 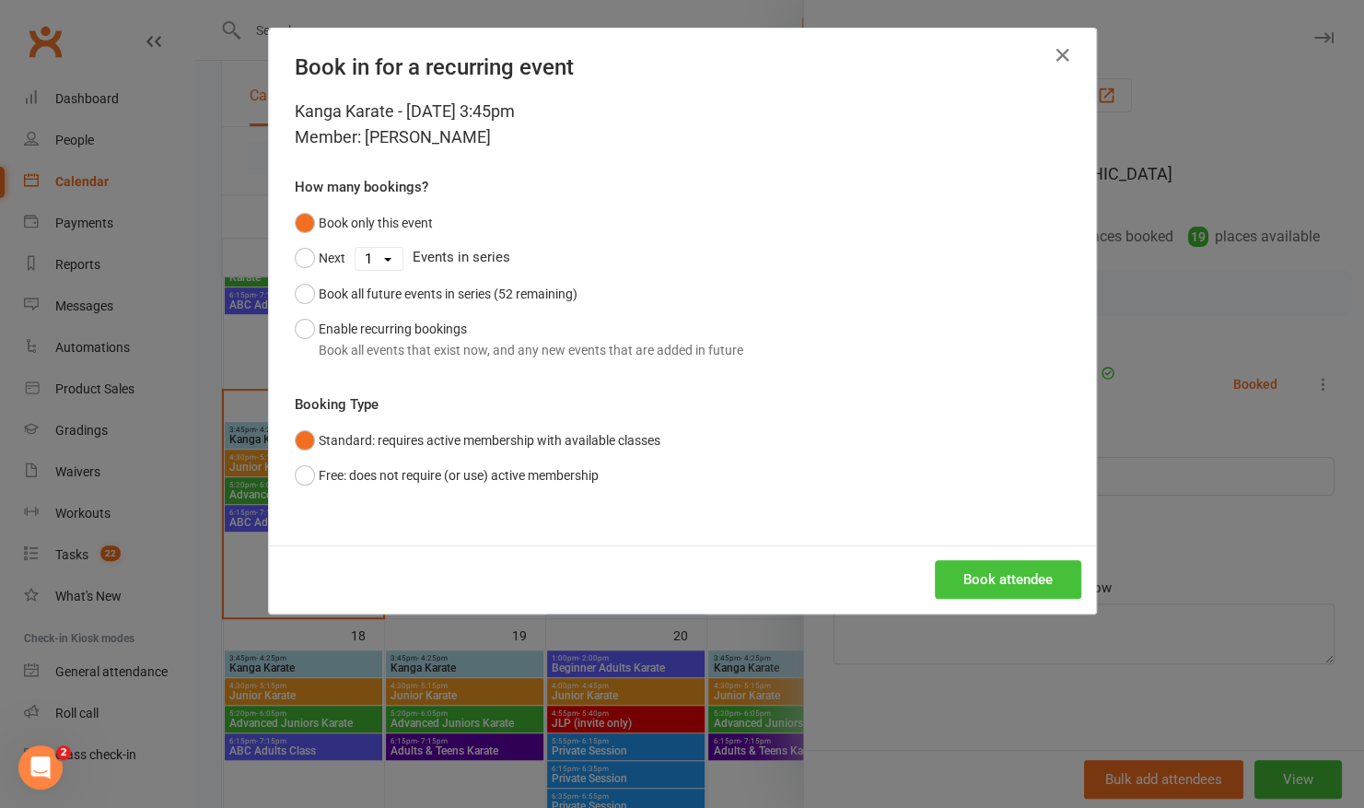 I want to click on h4: Book in for a recurring event, so click(x=682, y=67).